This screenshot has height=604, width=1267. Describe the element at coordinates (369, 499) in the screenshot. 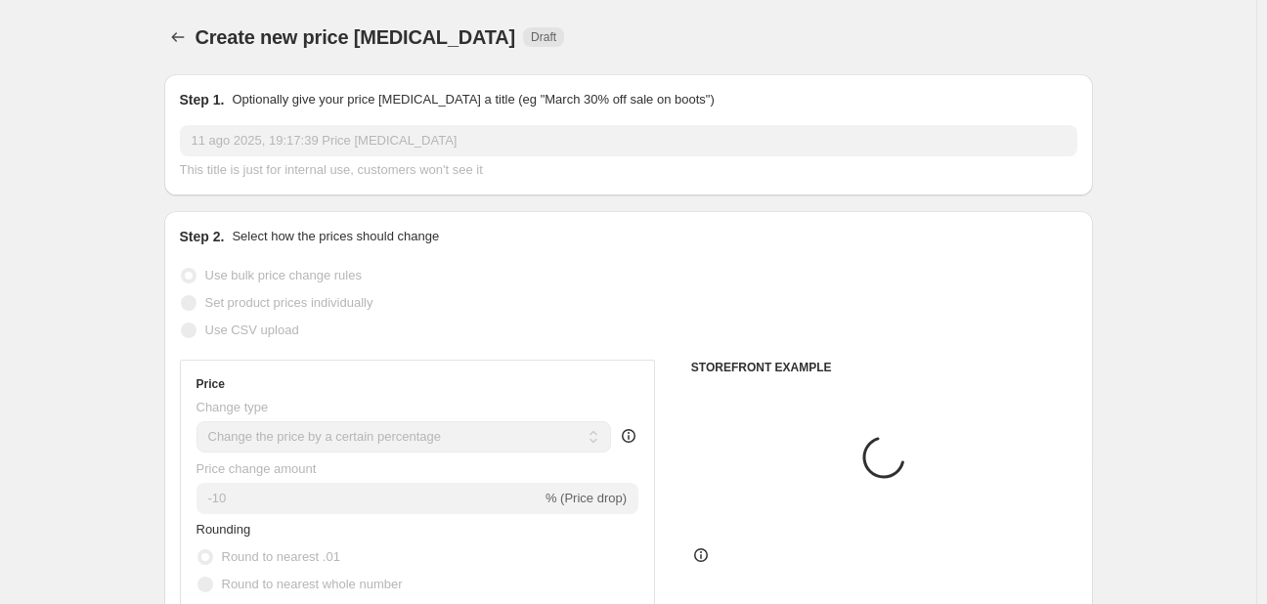

I see `input: -15` at that location.